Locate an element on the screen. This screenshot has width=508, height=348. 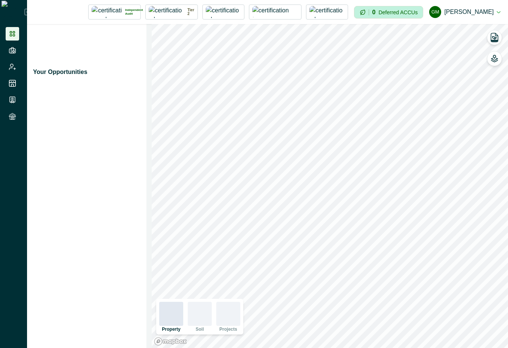
p: Deferred ACCUs is located at coordinates (398, 12).